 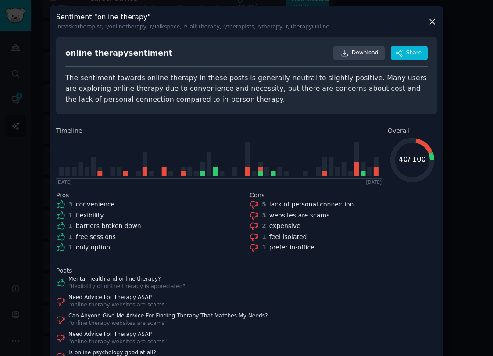 What do you see at coordinates (127, 287) in the screenshot?
I see `div: " flexibility of online therapy is appreciated "` at bounding box center [127, 287].